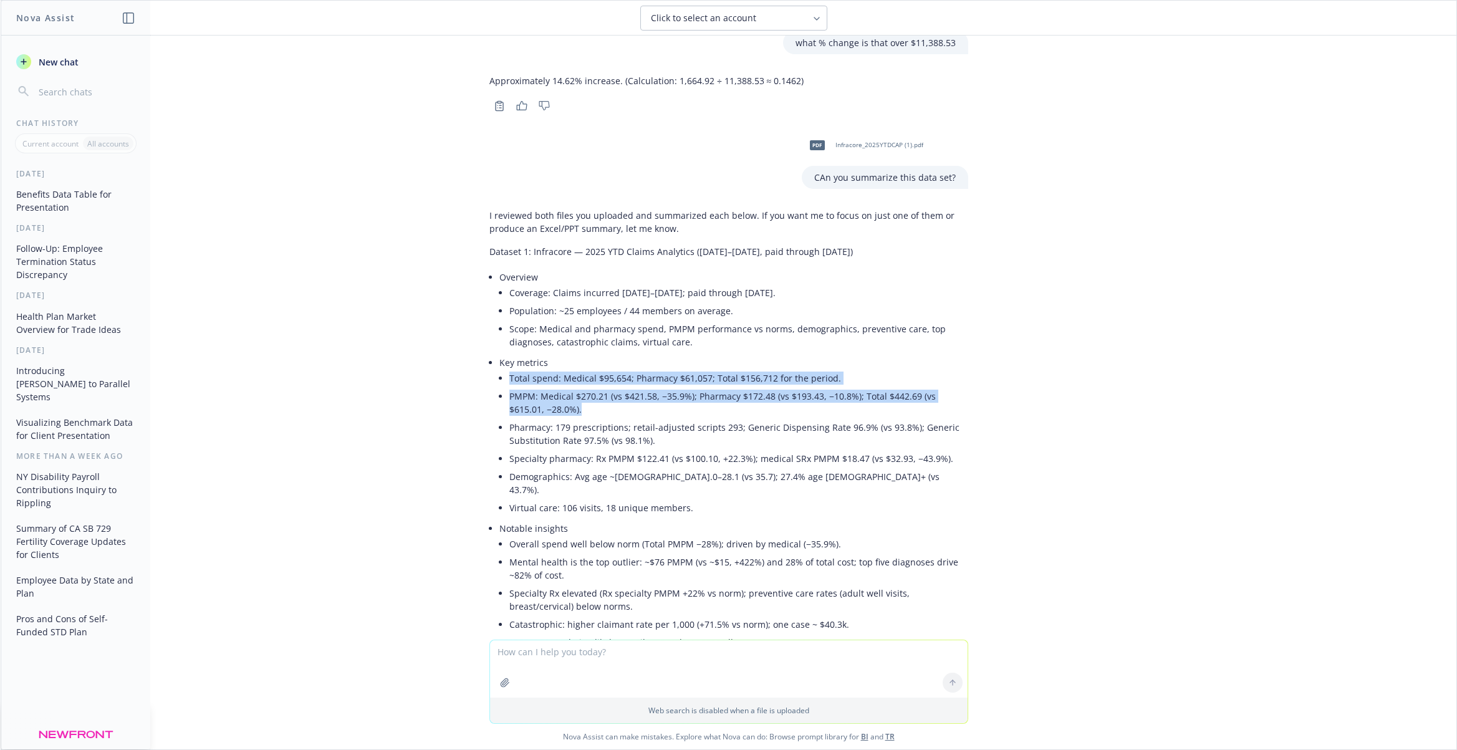 The height and width of the screenshot is (750, 1457). What do you see at coordinates (729, 710) in the screenshot?
I see `p: Web search is disabled when a file is uploaded` at bounding box center [729, 710].